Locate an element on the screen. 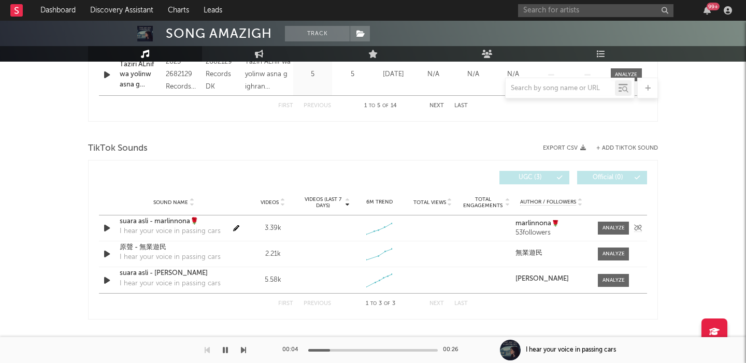  strong: 無業遊民 is located at coordinates (529, 253).